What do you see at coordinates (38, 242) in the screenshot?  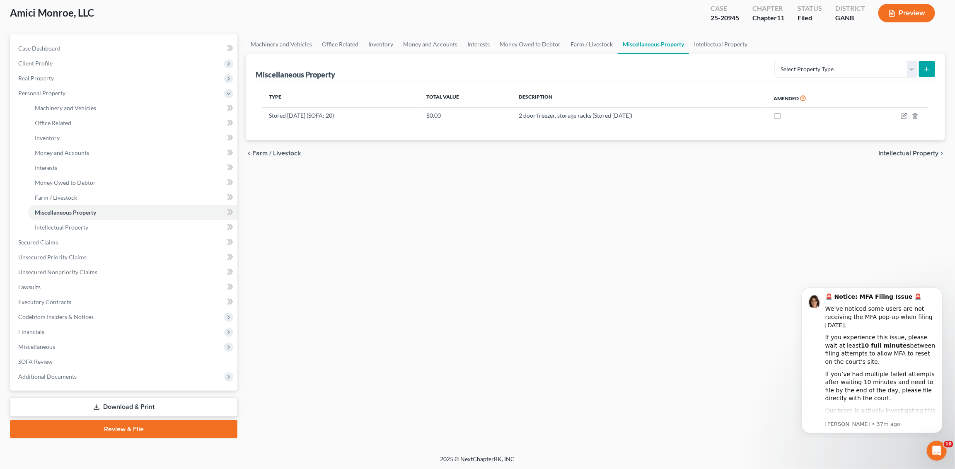 I see `span: Secured Claims` at bounding box center [38, 242].